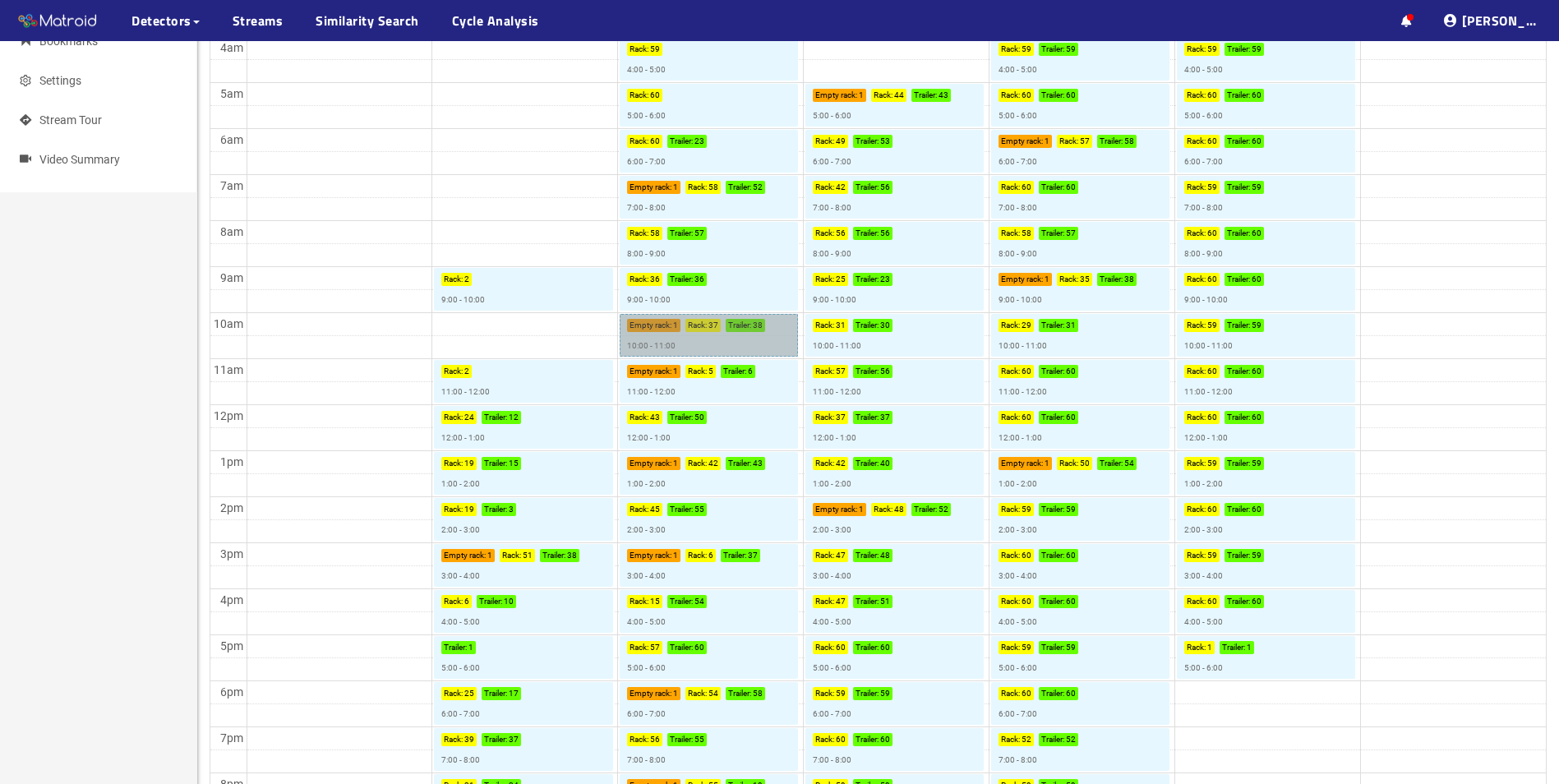 Image resolution: width=1559 pixels, height=784 pixels. Describe the element at coordinates (646, 161) in the screenshot. I see `p: 6:00 - 7:00` at that location.